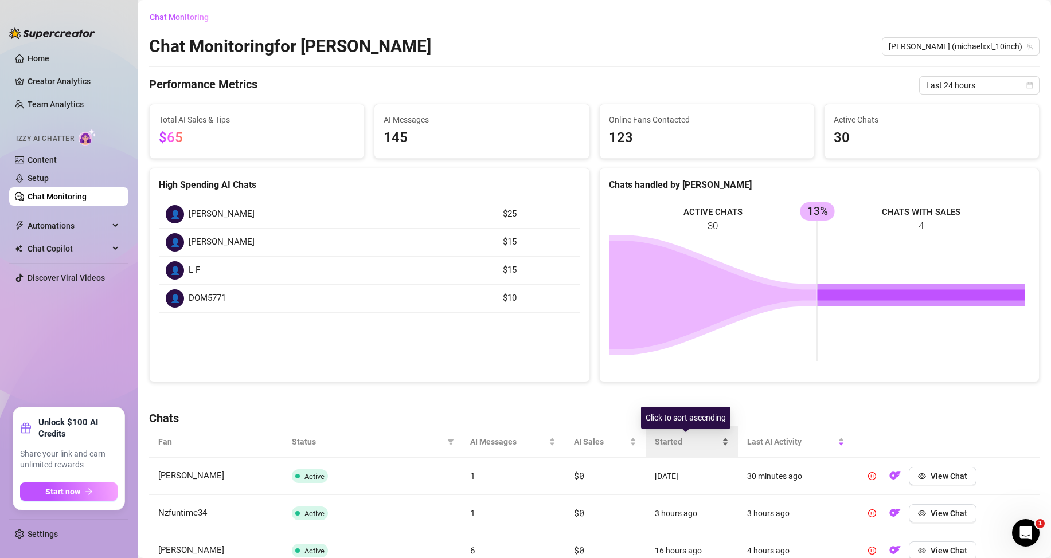 This screenshot has height=558, width=1051. What do you see at coordinates (56, 104) in the screenshot?
I see `a: Team Analytics` at bounding box center [56, 104].